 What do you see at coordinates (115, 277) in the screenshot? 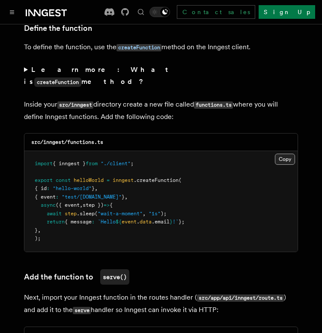
I see `code: serve()` at bounding box center [115, 277].